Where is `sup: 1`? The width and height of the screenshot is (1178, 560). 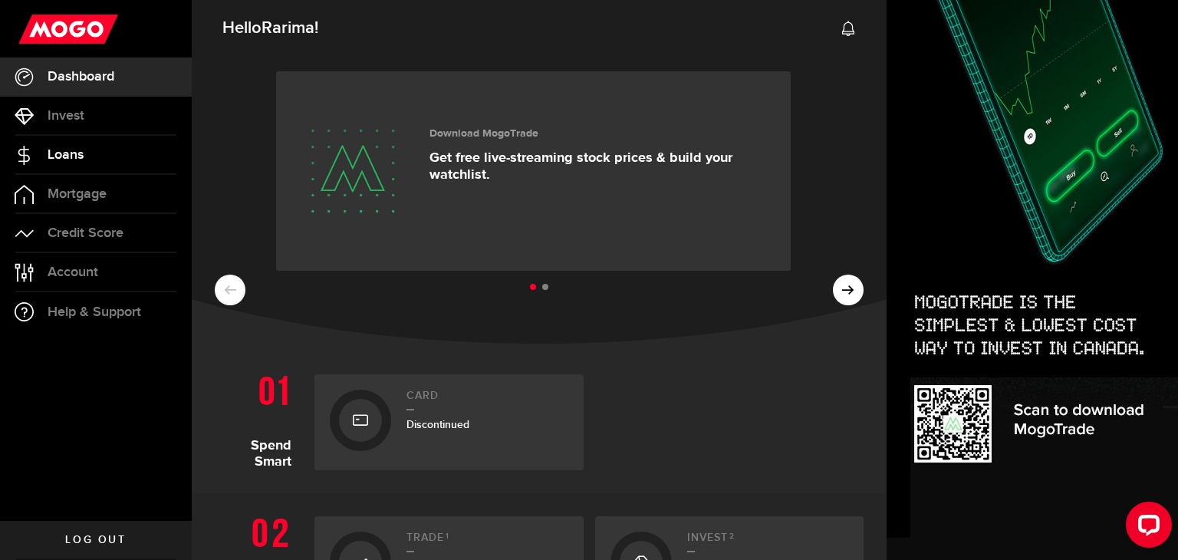
sup: 1 is located at coordinates (447, 536).